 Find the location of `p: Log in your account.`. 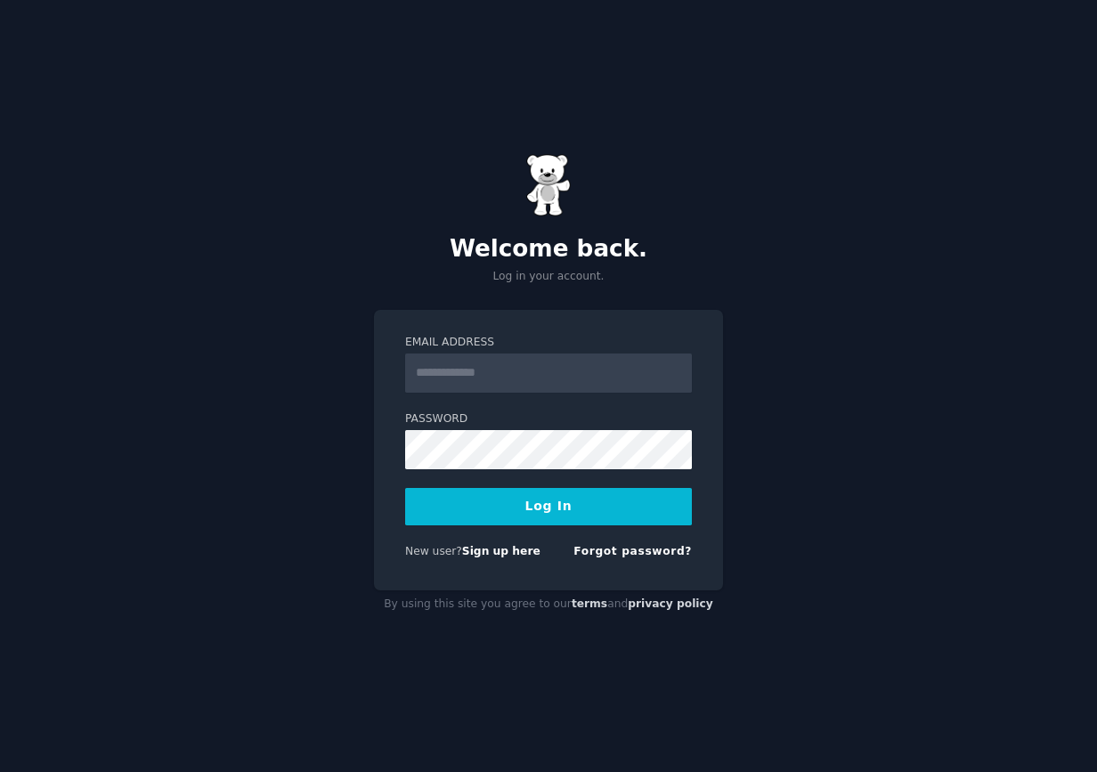

p: Log in your account. is located at coordinates (548, 277).